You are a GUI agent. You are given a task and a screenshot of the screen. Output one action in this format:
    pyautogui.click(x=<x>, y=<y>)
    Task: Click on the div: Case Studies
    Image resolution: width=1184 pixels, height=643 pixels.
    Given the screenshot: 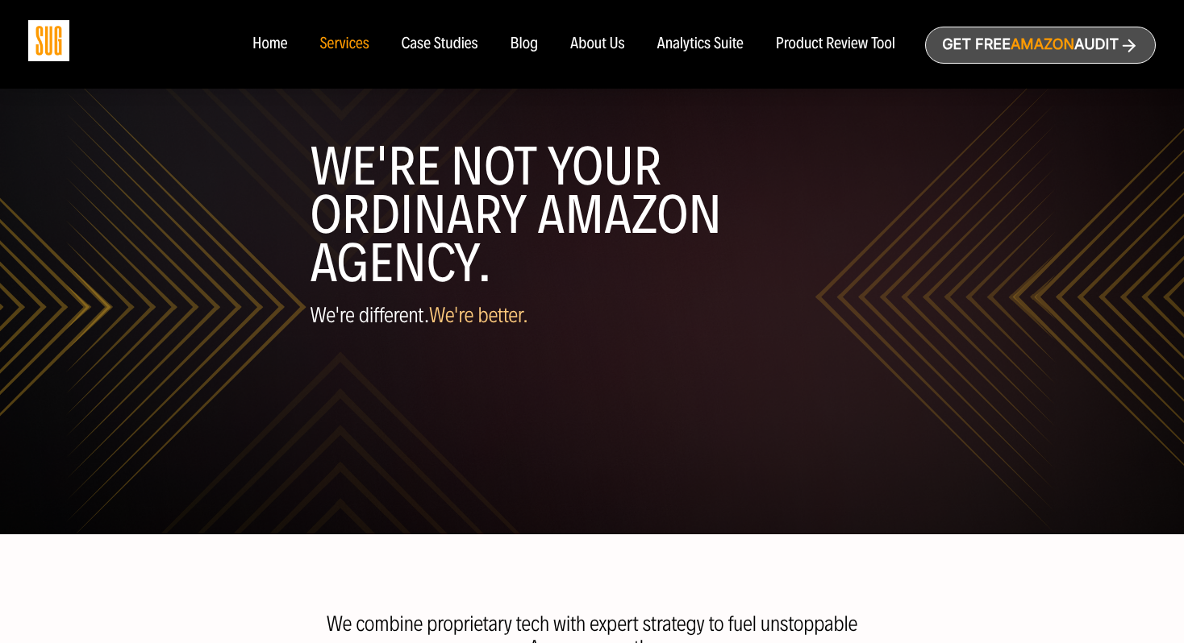 What is the action you would take?
    pyautogui.click(x=439, y=44)
    